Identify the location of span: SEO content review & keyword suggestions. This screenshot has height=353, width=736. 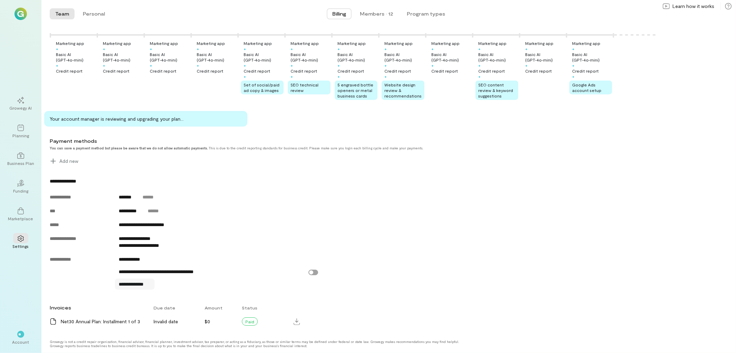
(496, 90).